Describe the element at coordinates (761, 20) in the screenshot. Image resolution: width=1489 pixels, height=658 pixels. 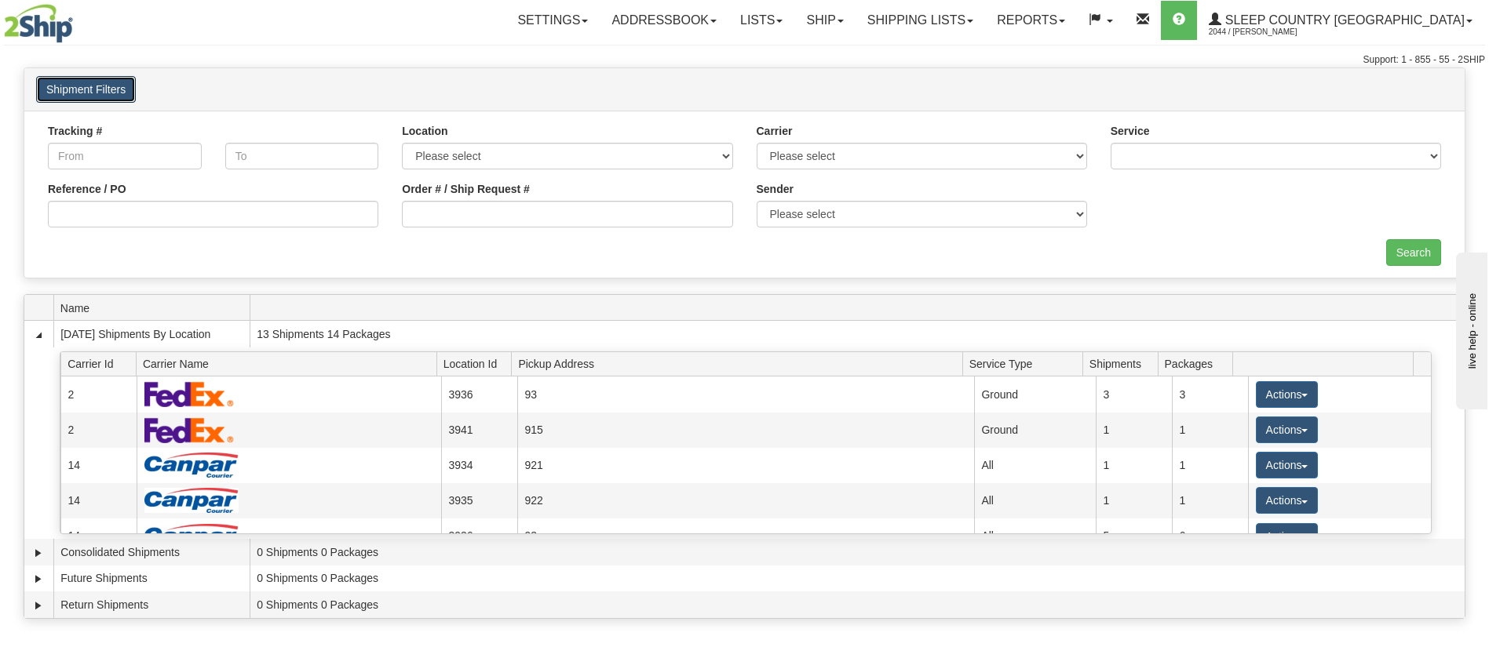
I see `a: Lists` at that location.